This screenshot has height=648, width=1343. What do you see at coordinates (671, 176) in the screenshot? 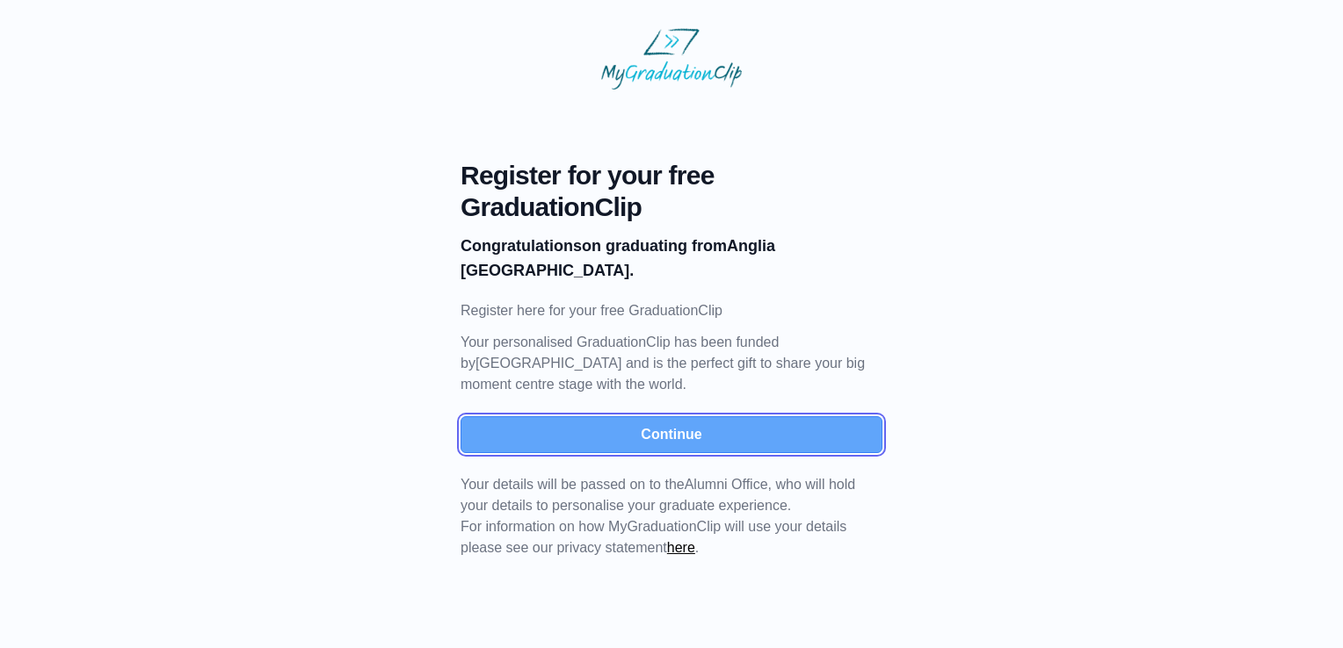
I see `span: Register for your free` at bounding box center [671, 176].